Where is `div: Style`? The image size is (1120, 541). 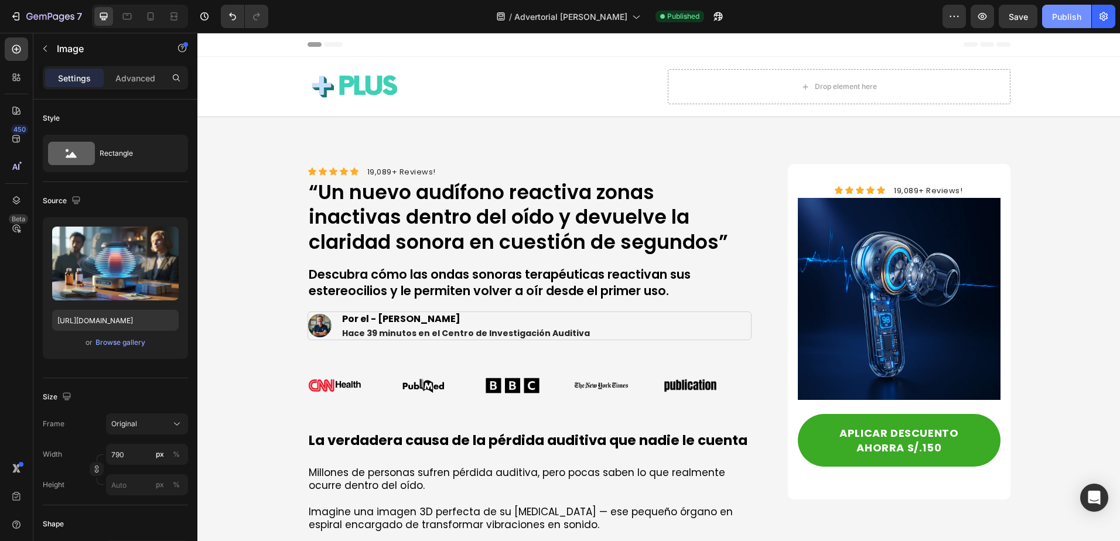
div: Style is located at coordinates (51, 118).